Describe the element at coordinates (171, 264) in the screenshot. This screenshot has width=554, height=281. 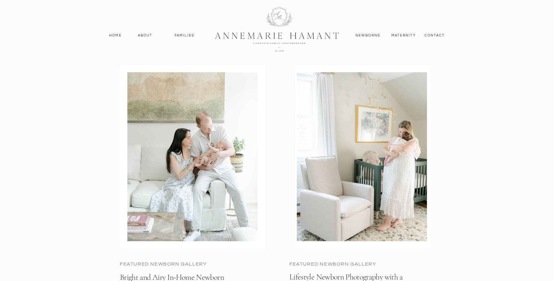
I see `p: featured newborn Gallery` at that location.